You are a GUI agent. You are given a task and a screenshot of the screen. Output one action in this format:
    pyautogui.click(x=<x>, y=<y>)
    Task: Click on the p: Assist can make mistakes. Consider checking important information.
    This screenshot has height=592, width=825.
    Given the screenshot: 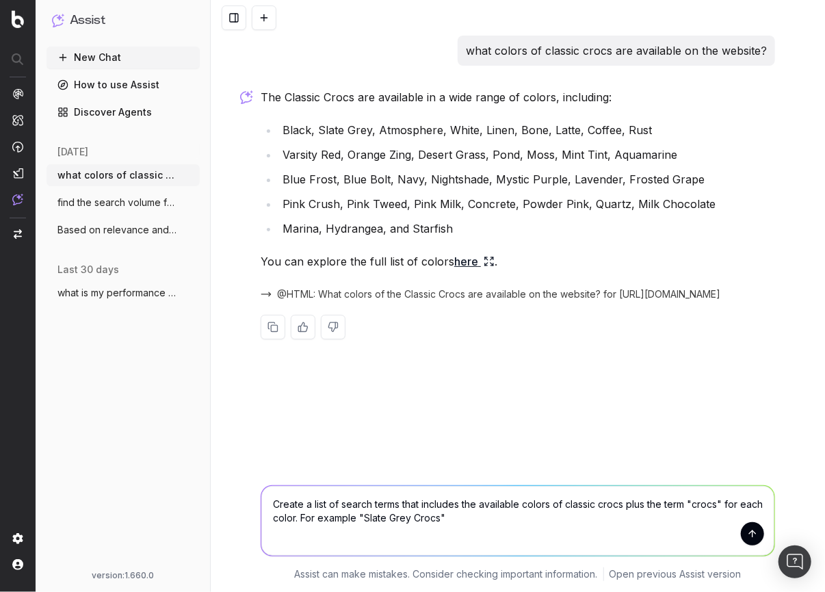 What is the action you would take?
    pyautogui.click(x=446, y=574)
    